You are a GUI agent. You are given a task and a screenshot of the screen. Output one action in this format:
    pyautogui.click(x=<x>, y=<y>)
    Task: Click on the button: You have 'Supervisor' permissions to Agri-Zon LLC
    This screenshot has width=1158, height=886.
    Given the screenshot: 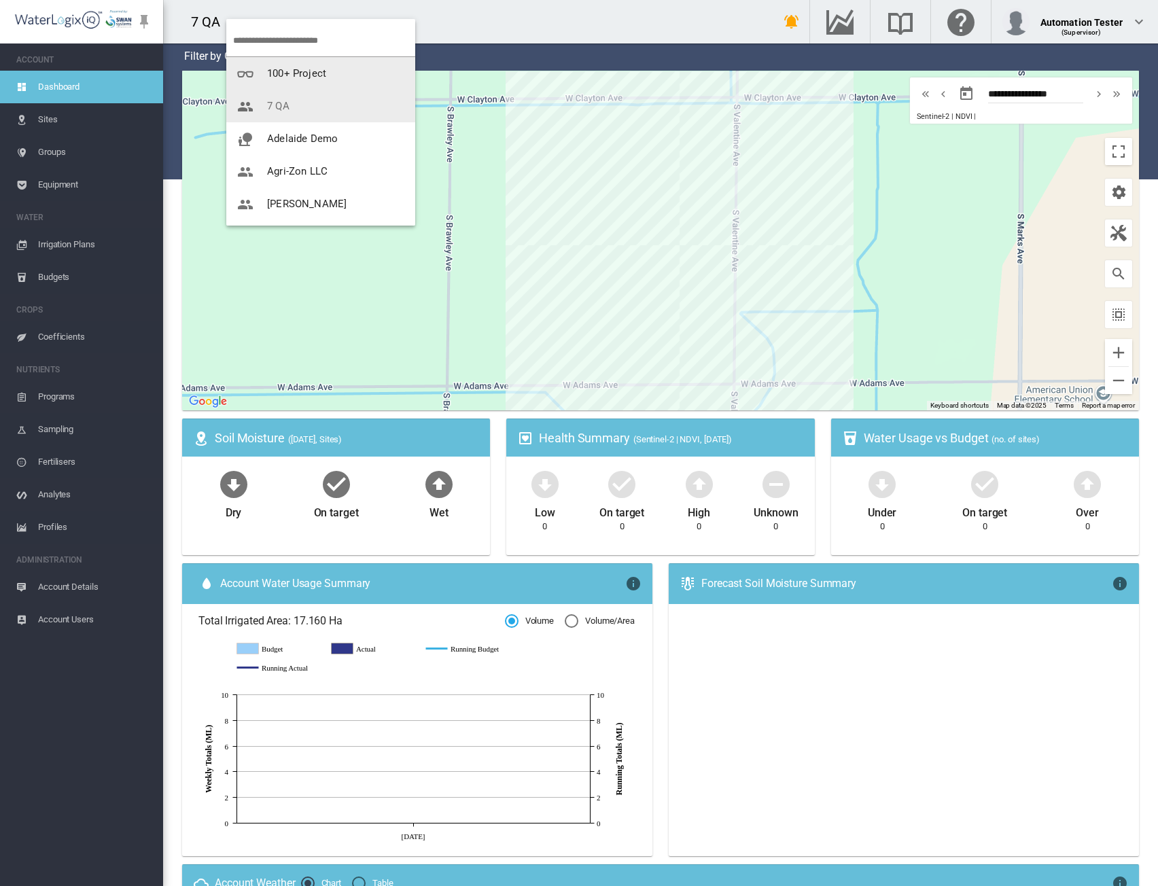 What is the action you would take?
    pyautogui.click(x=321, y=171)
    